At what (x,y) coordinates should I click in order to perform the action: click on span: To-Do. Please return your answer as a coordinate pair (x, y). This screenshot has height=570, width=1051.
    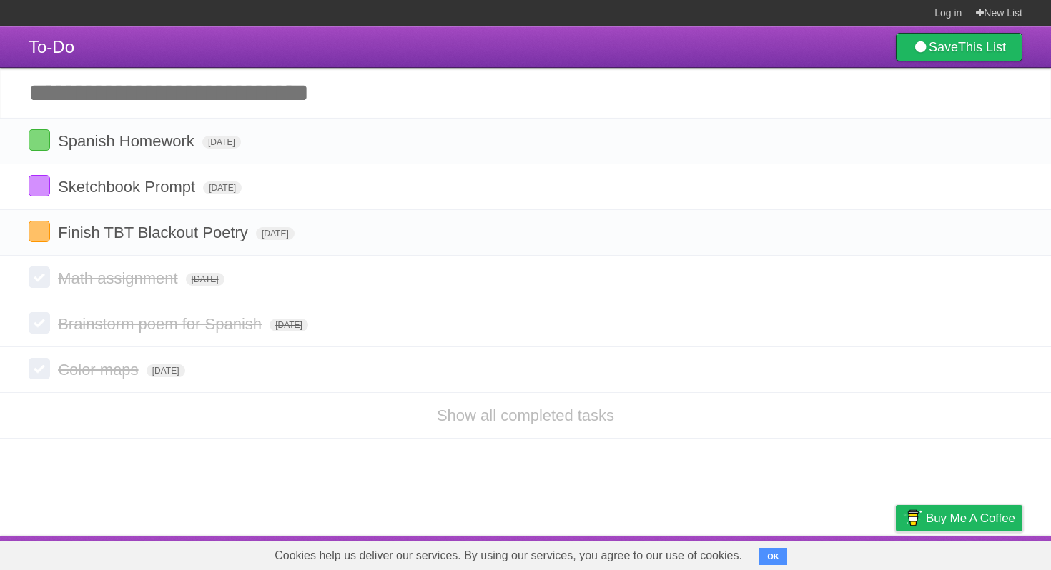
    Looking at the image, I should click on (51, 46).